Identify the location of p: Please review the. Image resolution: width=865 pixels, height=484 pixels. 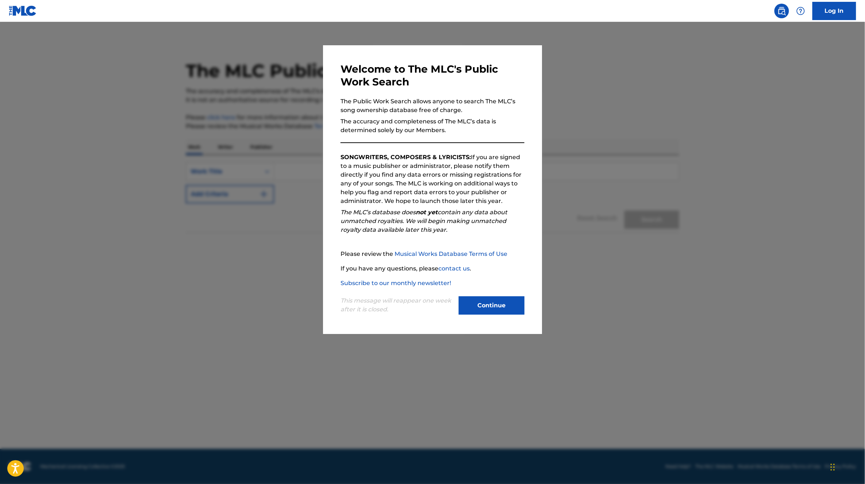
(433, 254).